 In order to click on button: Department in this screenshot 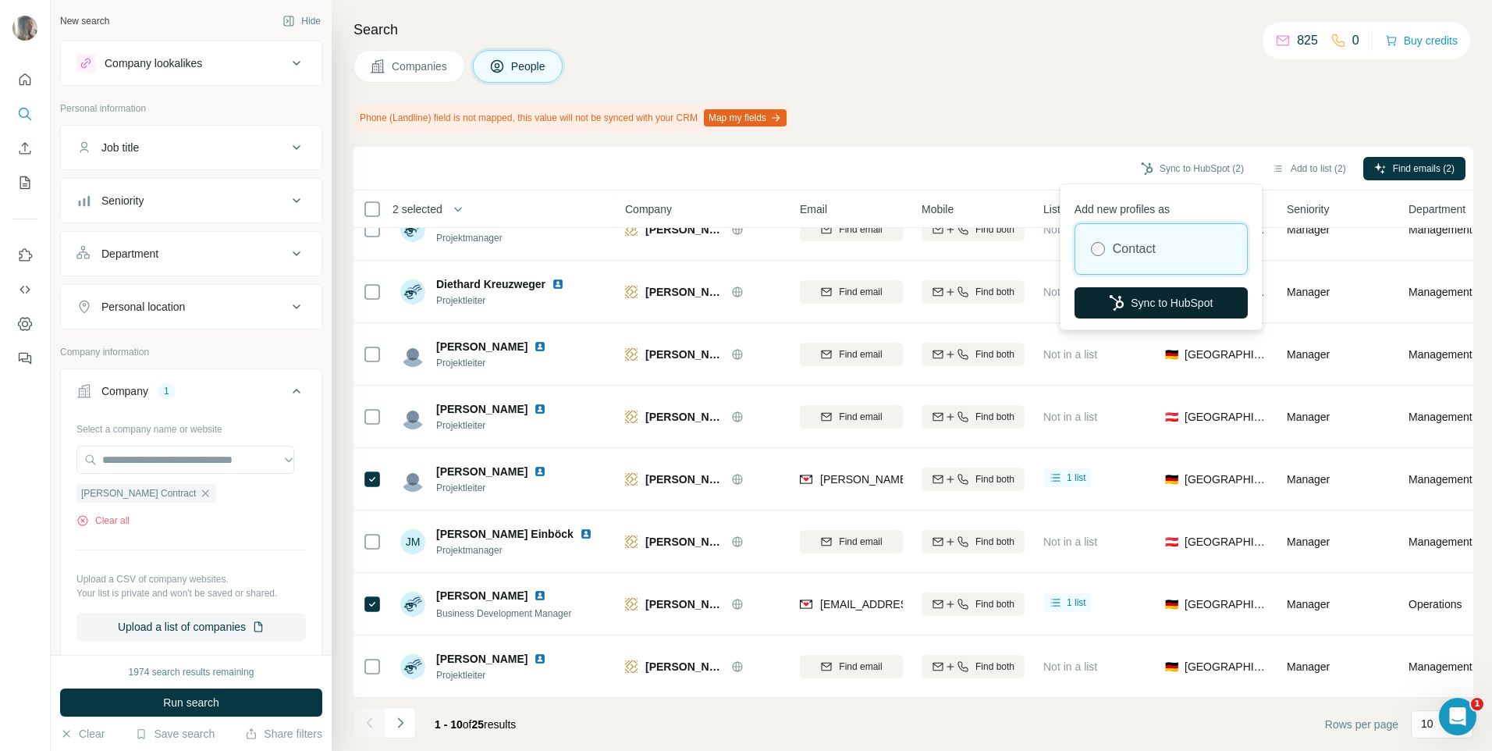, I will do `click(191, 254)`.